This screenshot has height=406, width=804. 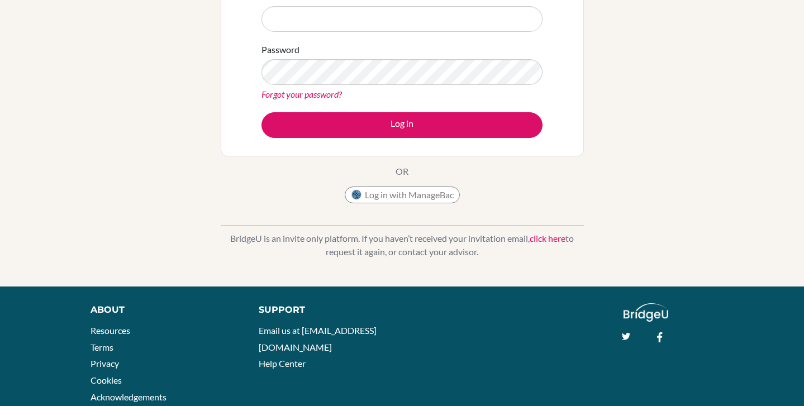 What do you see at coordinates (325, 310) in the screenshot?
I see `div: Support` at bounding box center [325, 310].